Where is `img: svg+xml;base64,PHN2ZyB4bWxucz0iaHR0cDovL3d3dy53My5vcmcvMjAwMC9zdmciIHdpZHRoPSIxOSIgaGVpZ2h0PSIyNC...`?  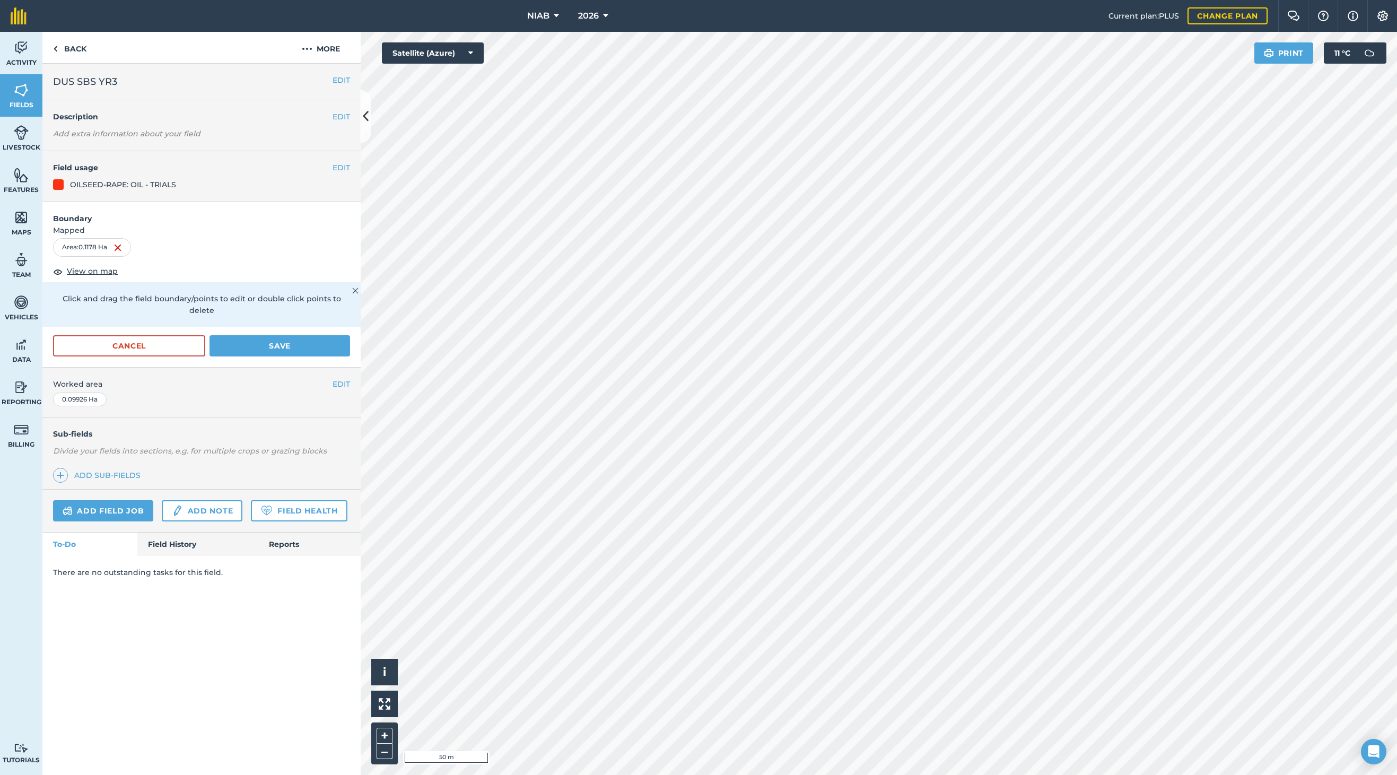
img: svg+xml;base64,PHN2ZyB4bWxucz0iaHR0cDovL3d3dy53My5vcmcvMjAwMC9zdmciIHdpZHRoPSIxOSIgaGVpZ2h0PSIyNC... is located at coordinates (1269, 53).